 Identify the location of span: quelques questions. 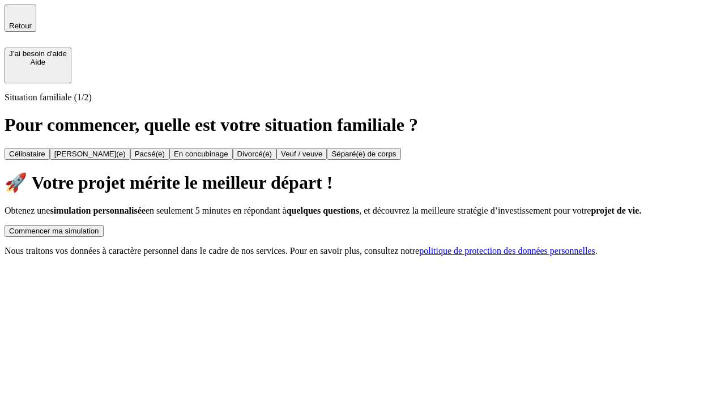
(323, 210).